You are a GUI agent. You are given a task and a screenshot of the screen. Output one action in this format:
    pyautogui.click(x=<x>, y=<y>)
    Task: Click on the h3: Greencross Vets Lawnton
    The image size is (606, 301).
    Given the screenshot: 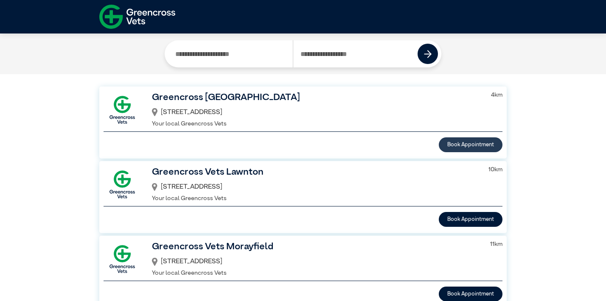 What is the action you would take?
    pyautogui.click(x=315, y=173)
    